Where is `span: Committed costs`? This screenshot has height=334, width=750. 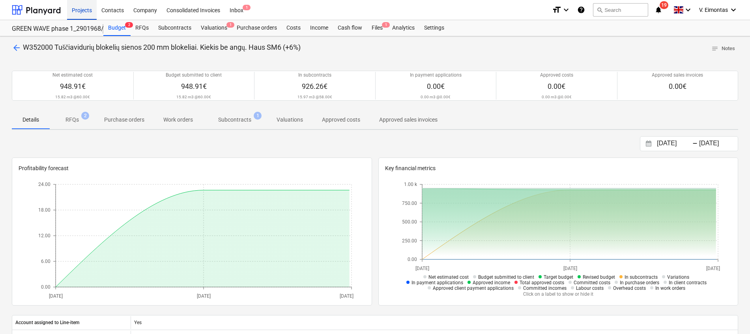 span: Committed costs is located at coordinates (592, 283).